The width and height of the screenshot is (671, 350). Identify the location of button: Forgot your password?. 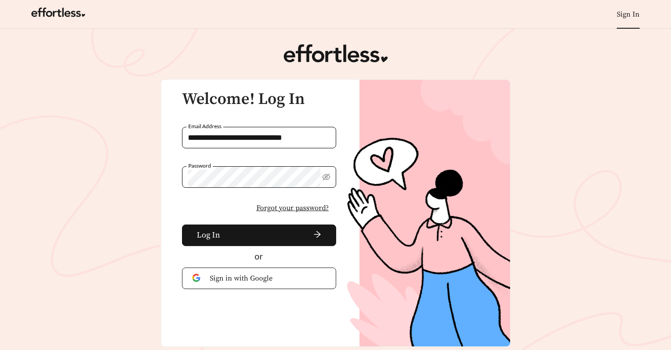
(293, 208).